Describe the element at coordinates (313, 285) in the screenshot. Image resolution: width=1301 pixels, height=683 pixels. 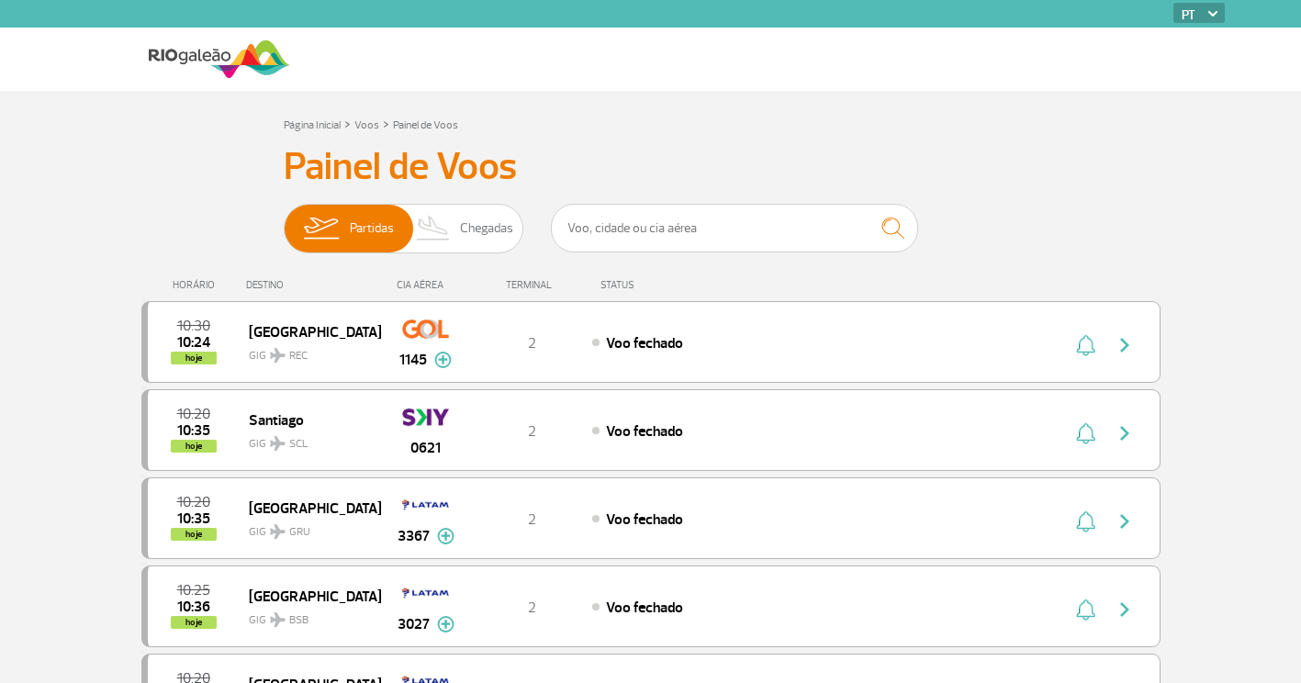
I see `div: DESTINO` at that location.